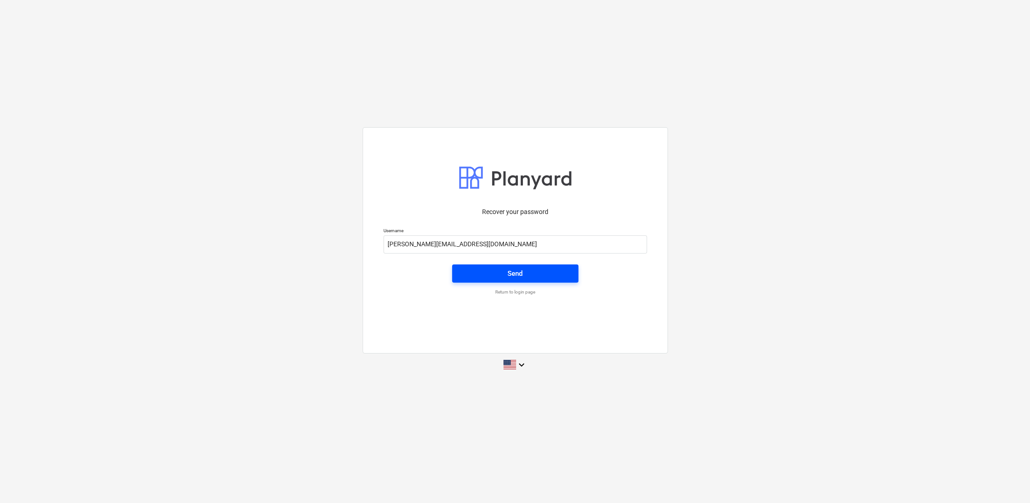  I want to click on input: Username, so click(515, 245).